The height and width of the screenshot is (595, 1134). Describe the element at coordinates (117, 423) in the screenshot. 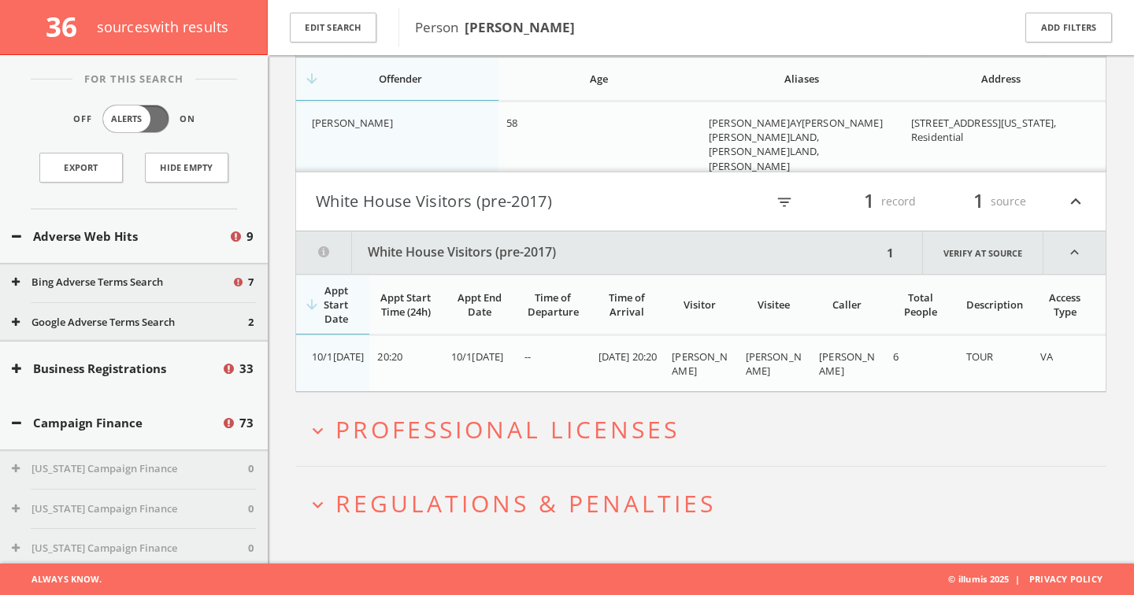

I see `button: Campaign Finance` at that location.